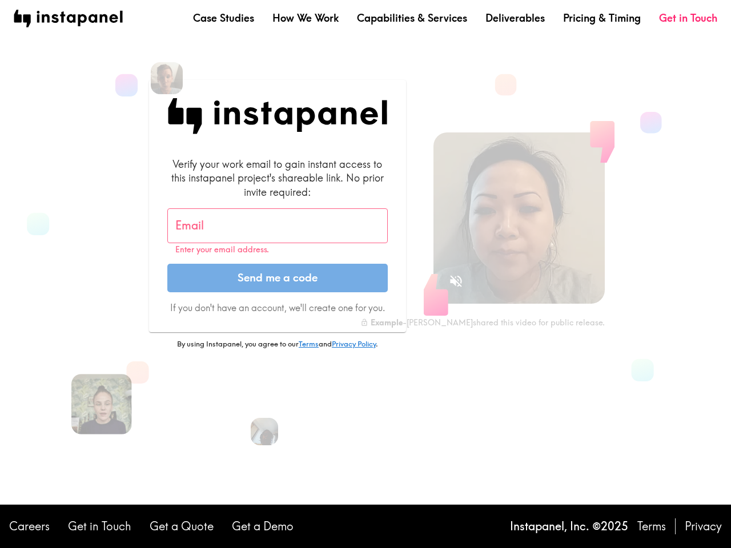 The width and height of the screenshot is (731, 548). Describe the element at coordinates (456, 281) in the screenshot. I see `button: Sound is off` at that location.